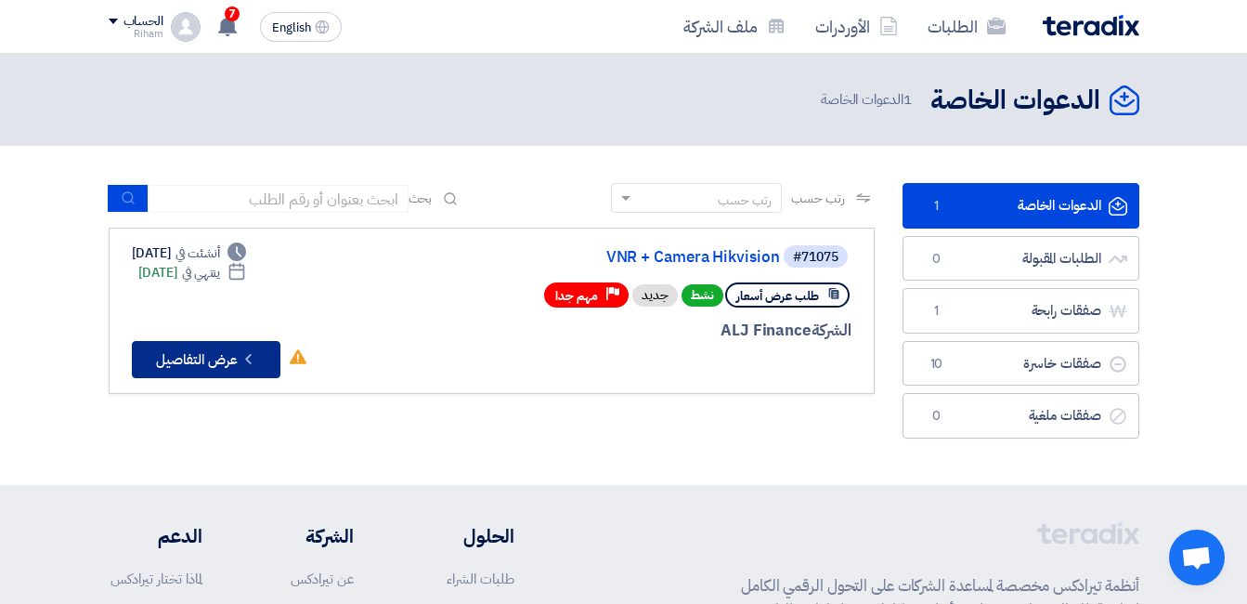 The image size is (1247, 604). Describe the element at coordinates (306, 536) in the screenshot. I see `li: الشركة` at that location.